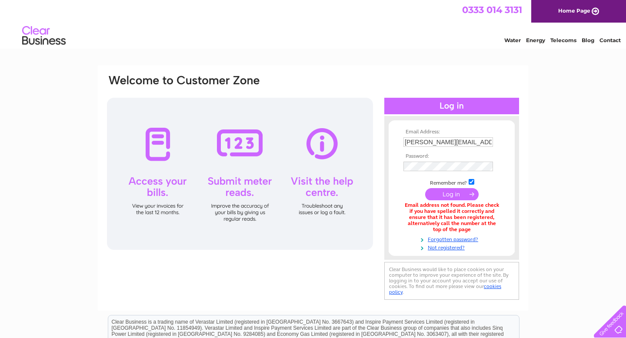 This screenshot has height=338, width=626. I want to click on a: Energy, so click(536, 40).